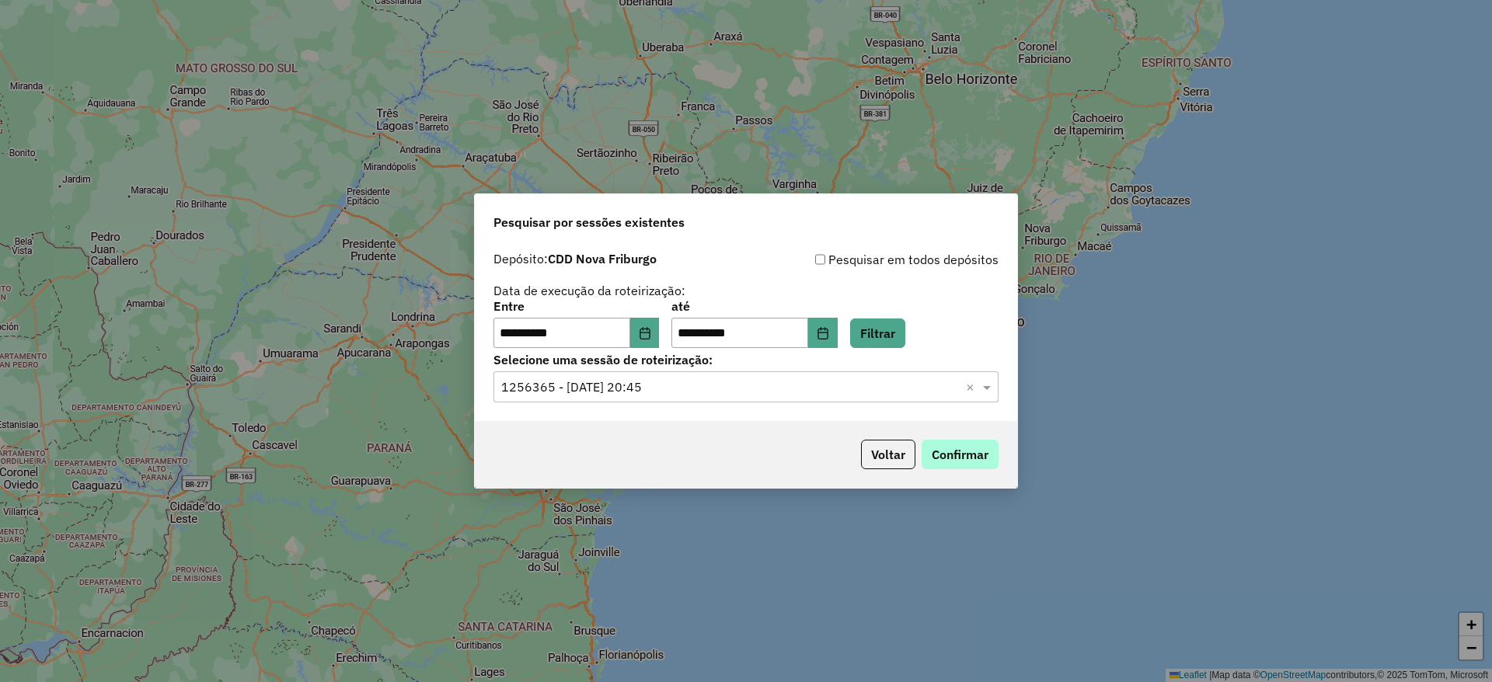 Image resolution: width=1492 pixels, height=682 pixels. Describe the element at coordinates (888, 455) in the screenshot. I see `button: Voltar` at that location.